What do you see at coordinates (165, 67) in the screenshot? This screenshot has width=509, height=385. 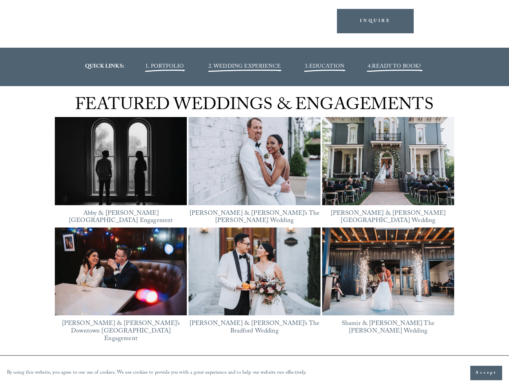 I see `span: 1. PORTFOLIO` at bounding box center [165, 67].